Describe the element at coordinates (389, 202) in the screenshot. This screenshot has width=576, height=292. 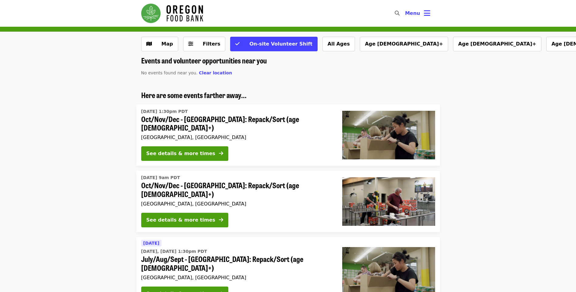
I see `img: Oct/Nov/Dec - Portland: Repack/Sort (age 16+) organized by Oregon Food Bank` at that location.